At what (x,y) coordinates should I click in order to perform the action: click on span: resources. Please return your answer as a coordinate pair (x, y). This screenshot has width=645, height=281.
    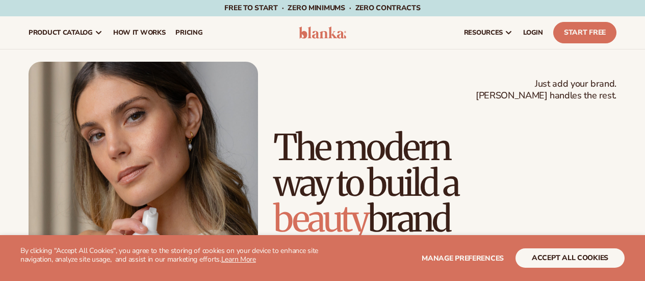
    Looking at the image, I should click on (483, 33).